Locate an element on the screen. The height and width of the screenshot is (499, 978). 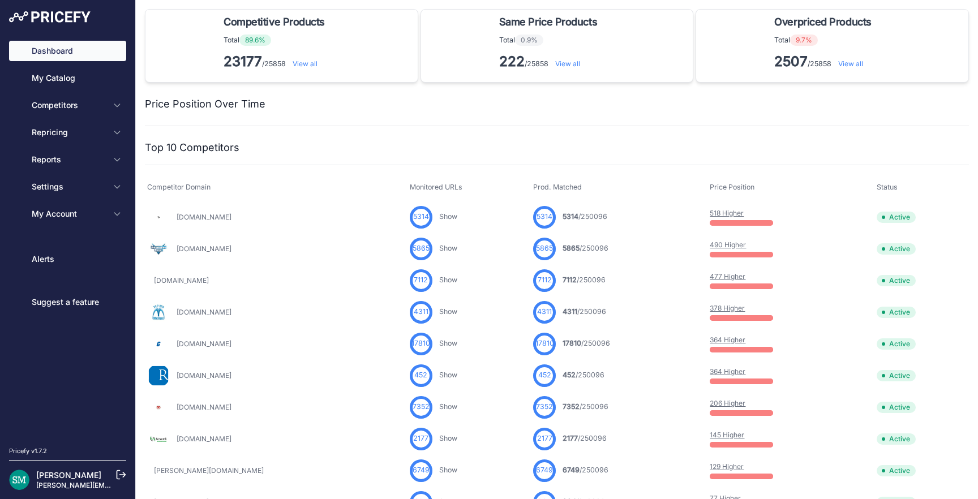
span: Overpriced Products is located at coordinates (823, 22).